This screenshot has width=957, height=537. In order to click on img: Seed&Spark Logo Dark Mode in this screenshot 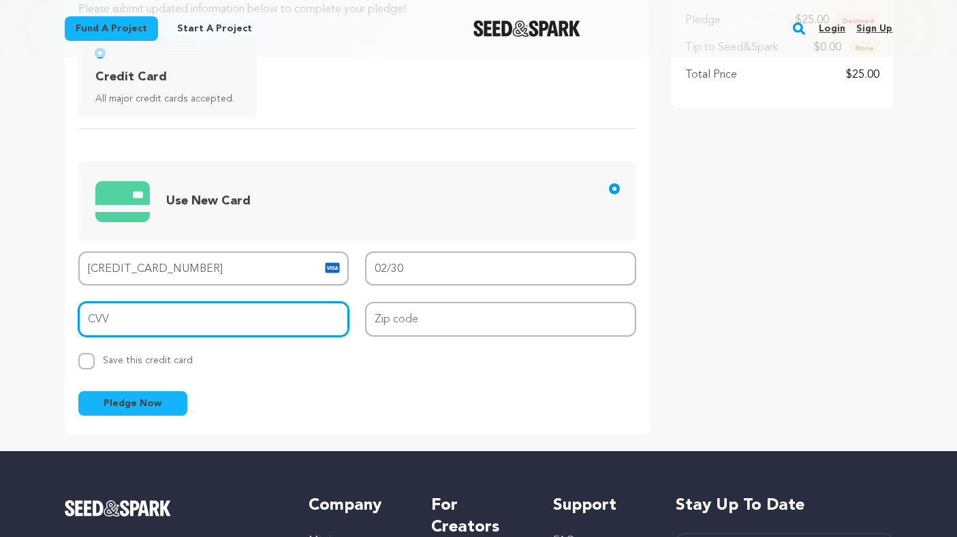, I will do `click(526, 29)`.